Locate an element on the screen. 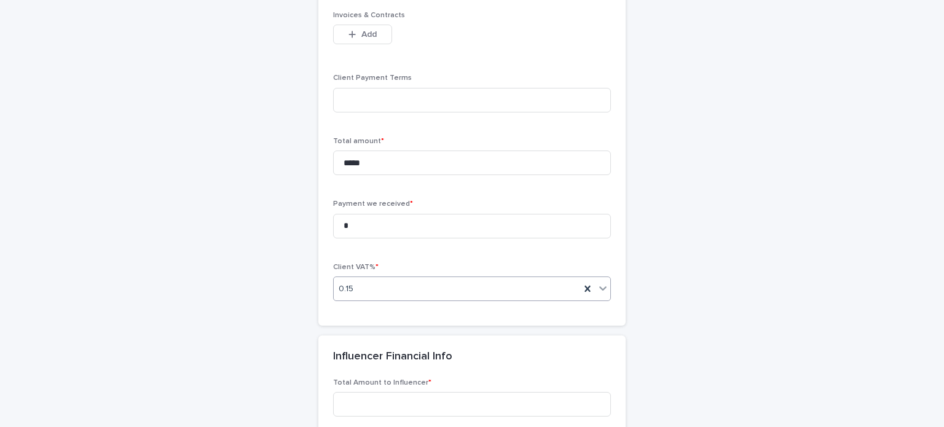 Image resolution: width=944 pixels, height=427 pixels. span: Add is located at coordinates (369, 34).